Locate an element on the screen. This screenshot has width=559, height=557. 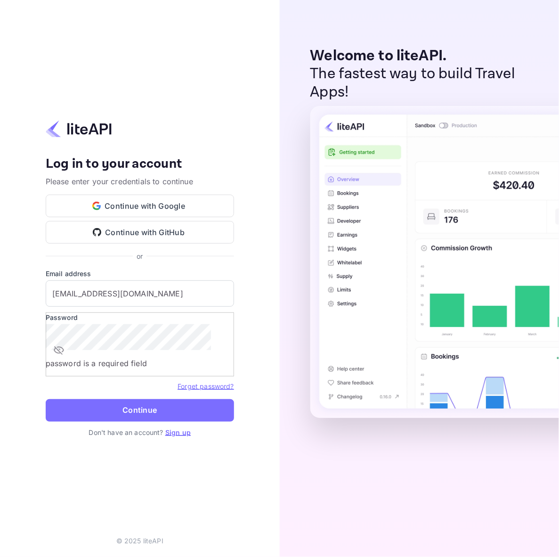
img: liteapi is located at coordinates (79, 129).